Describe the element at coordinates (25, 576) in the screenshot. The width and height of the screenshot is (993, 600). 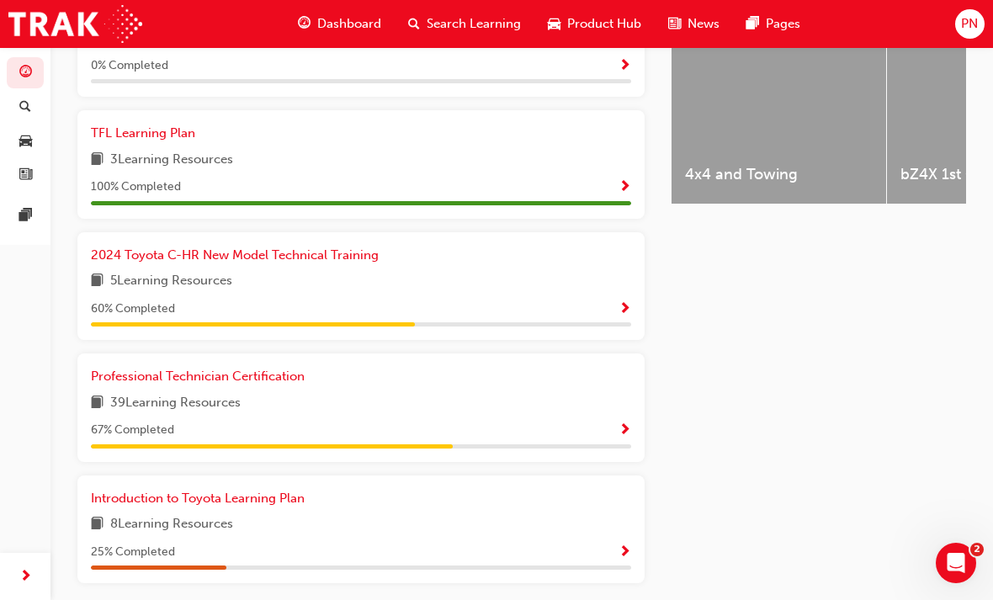
I see `span: next-icon` at that location.